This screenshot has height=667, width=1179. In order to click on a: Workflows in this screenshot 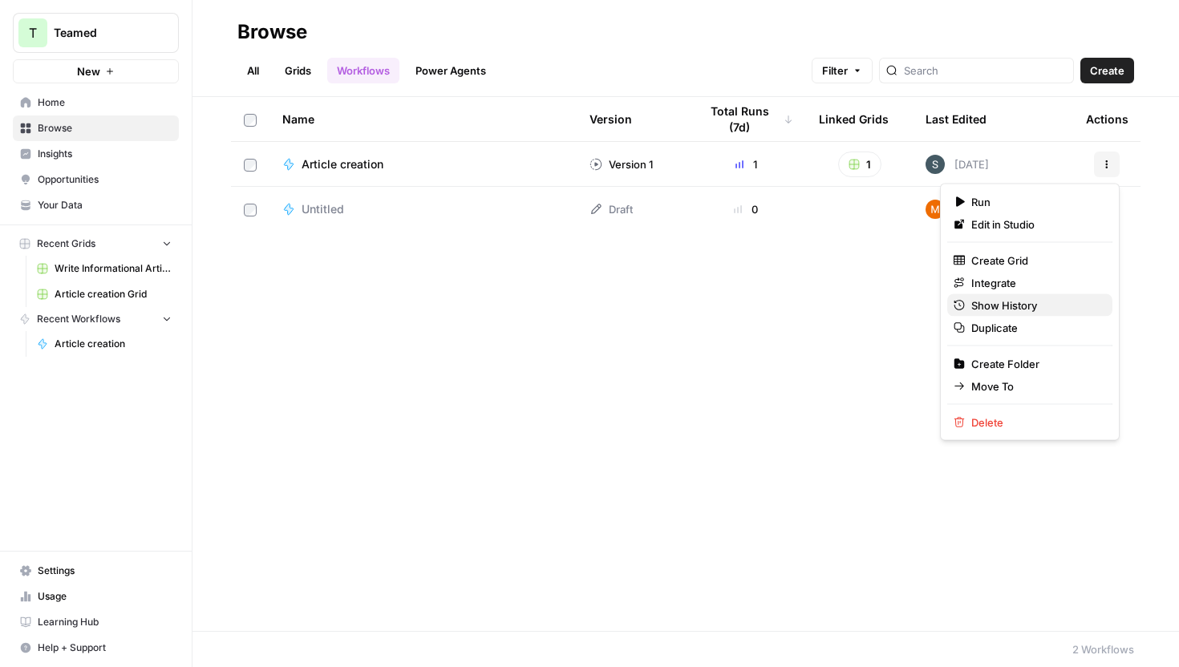, I will do `click(363, 71)`.